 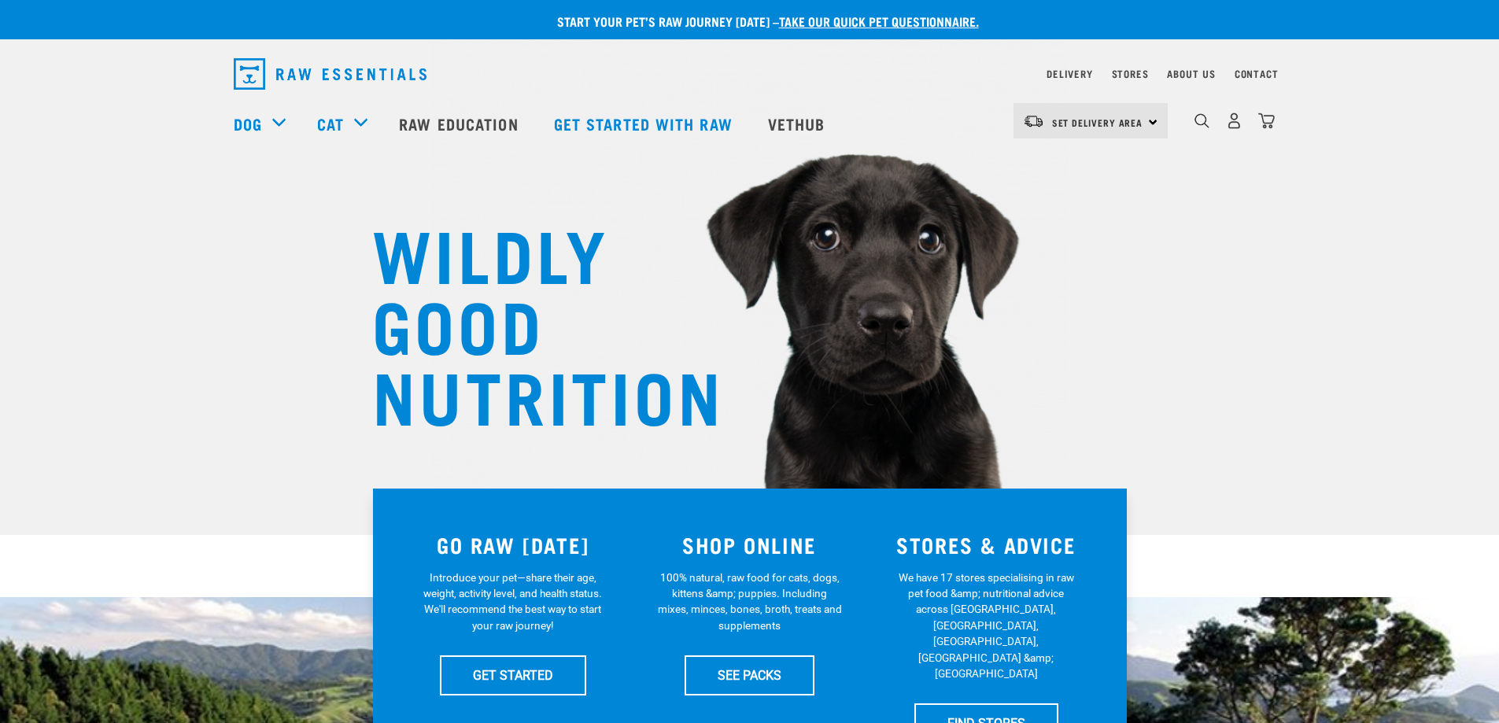 What do you see at coordinates (460, 124) in the screenshot?
I see `a: Raw Education` at bounding box center [460, 124].